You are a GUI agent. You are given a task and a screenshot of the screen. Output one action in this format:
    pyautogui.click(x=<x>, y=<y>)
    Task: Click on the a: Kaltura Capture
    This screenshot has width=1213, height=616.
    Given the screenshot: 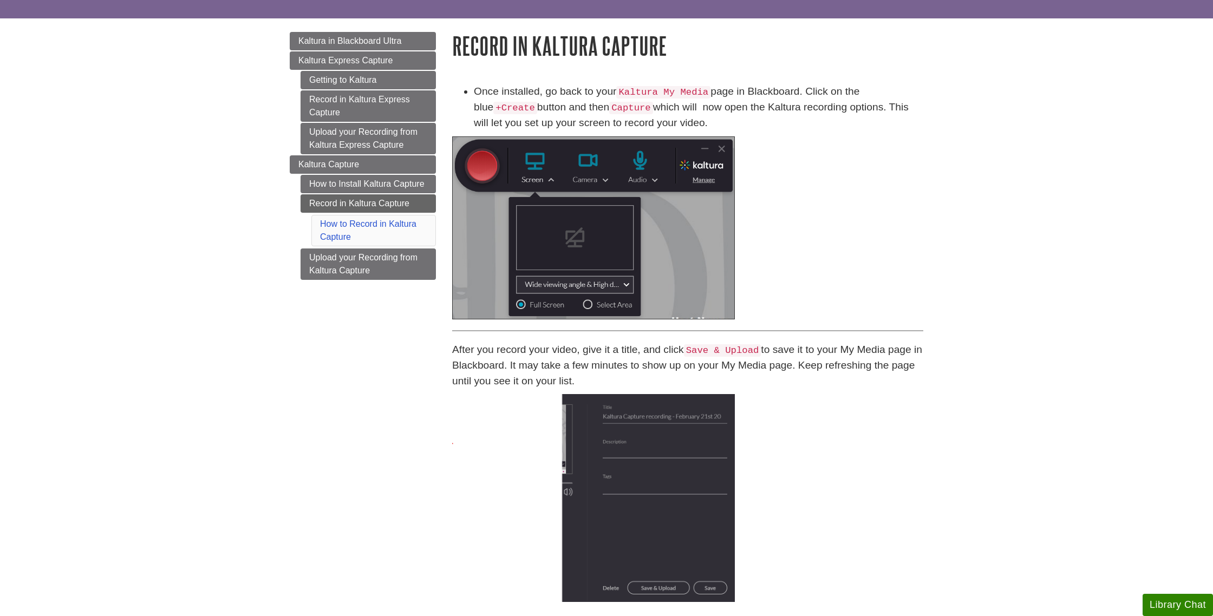 What is the action you would take?
    pyautogui.click(x=363, y=165)
    